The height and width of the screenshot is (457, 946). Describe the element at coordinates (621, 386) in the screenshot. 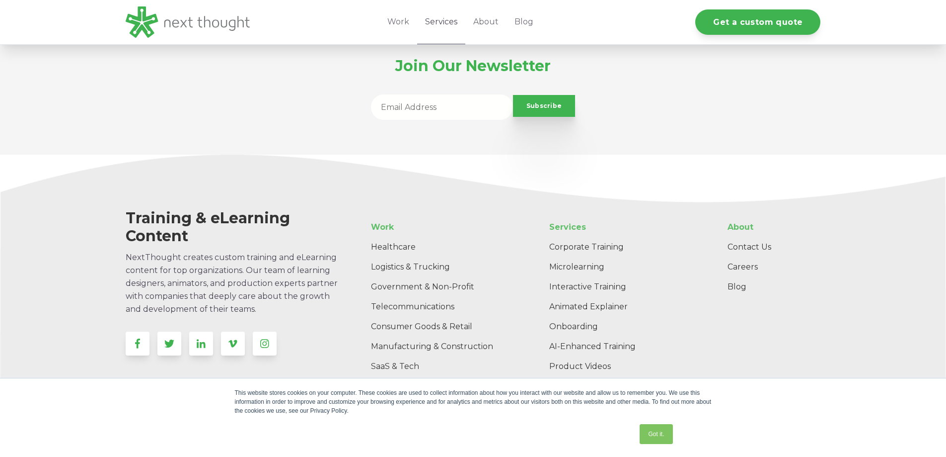

I see `a: 360 Video & VR Production` at that location.